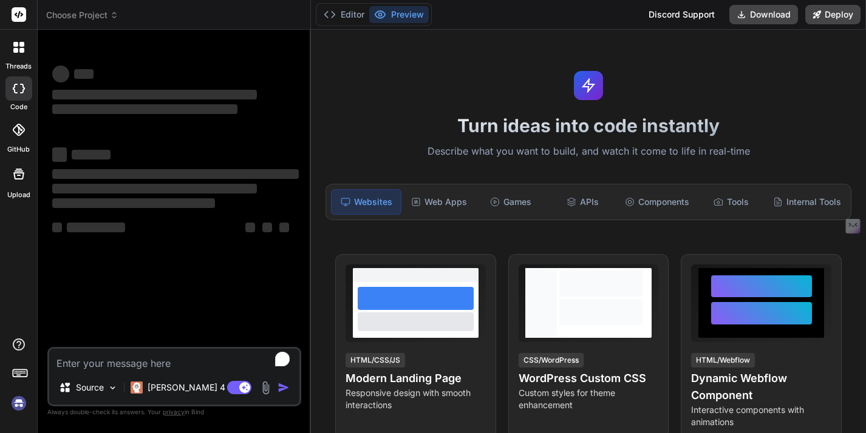 This screenshot has height=433, width=866. I want to click on label: code, so click(19, 107).